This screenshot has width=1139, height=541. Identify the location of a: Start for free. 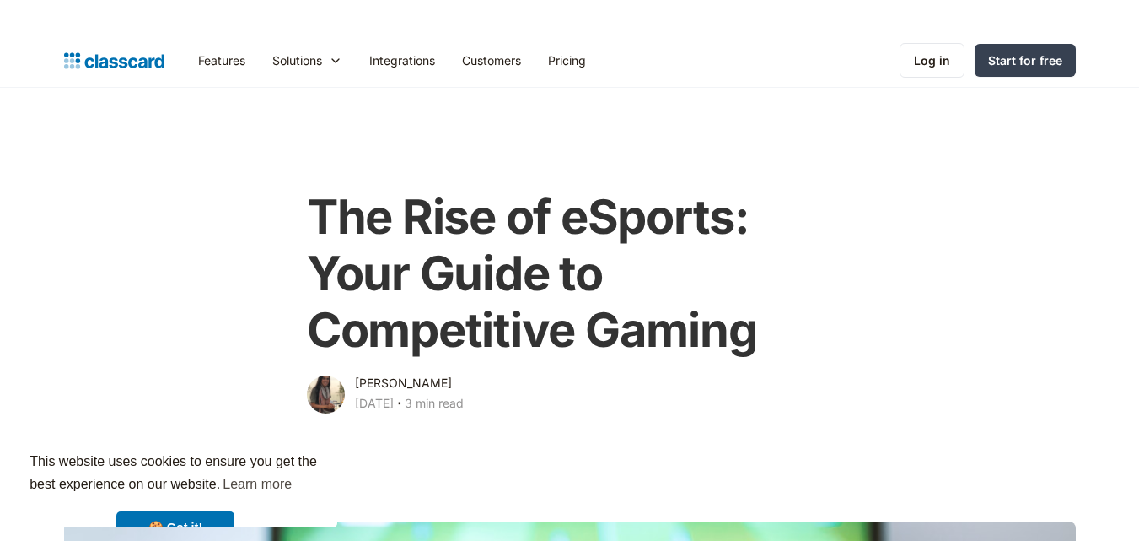
(1026, 60).